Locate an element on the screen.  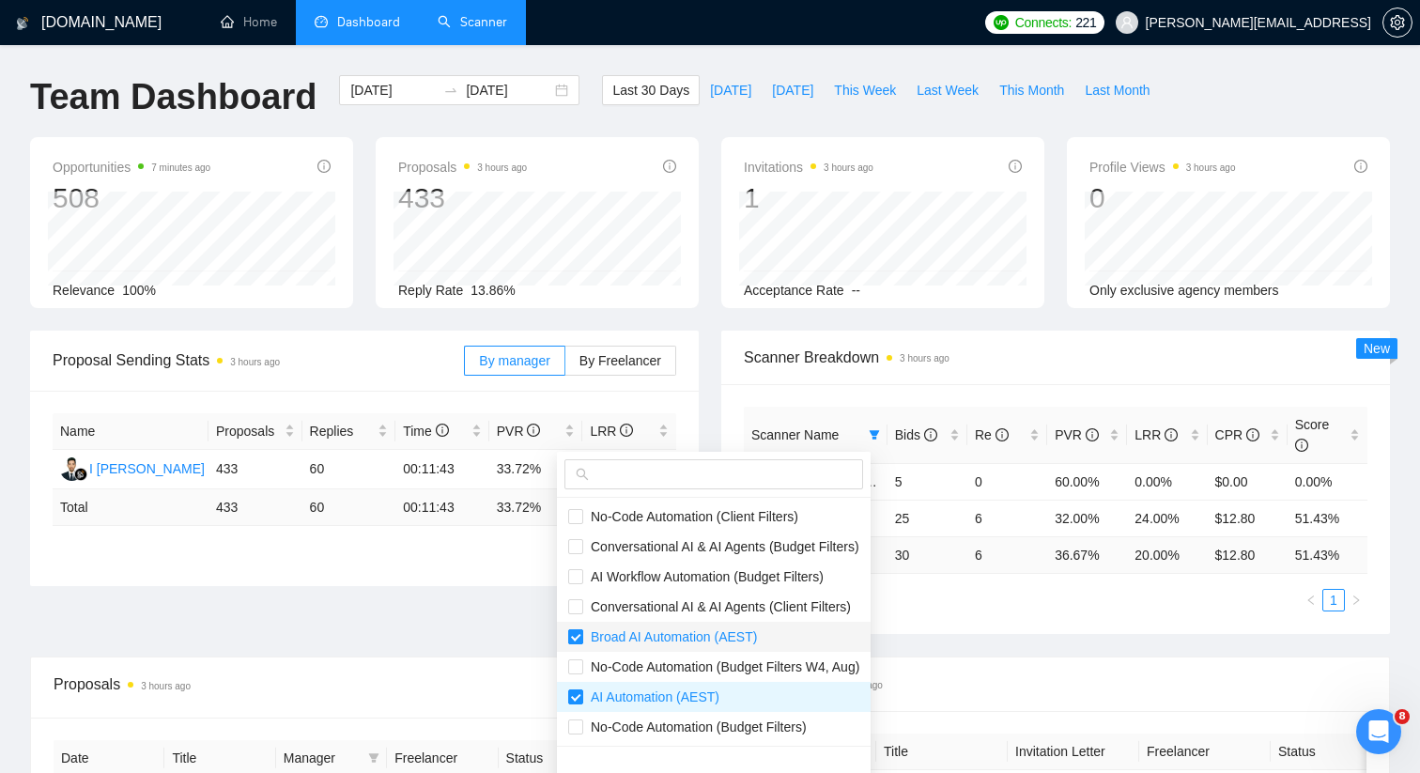
div: Proposals is located at coordinates (208, 687).